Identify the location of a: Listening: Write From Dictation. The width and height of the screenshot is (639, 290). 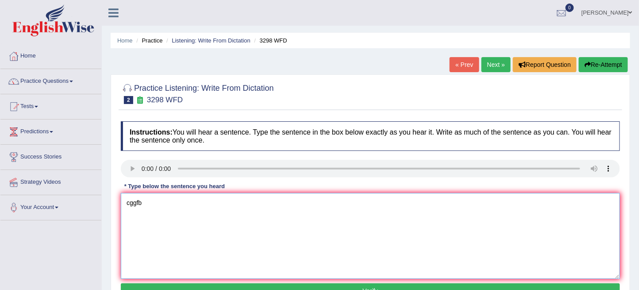
(211, 40).